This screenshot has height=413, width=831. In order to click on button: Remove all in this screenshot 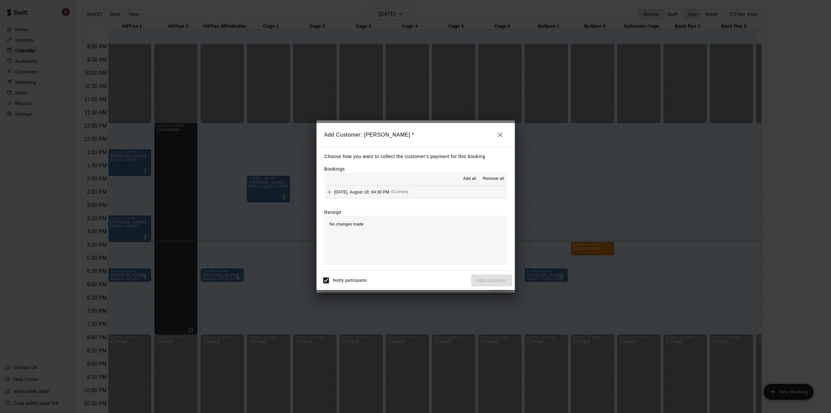, I will do `click(493, 179)`.